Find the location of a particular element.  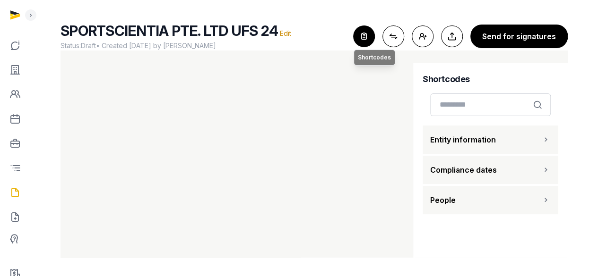

span: Edit is located at coordinates (285, 33).